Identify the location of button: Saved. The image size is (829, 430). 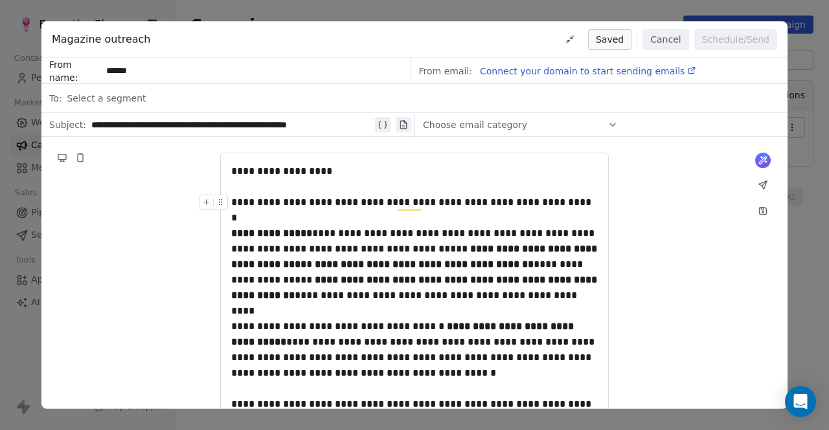
(609, 39).